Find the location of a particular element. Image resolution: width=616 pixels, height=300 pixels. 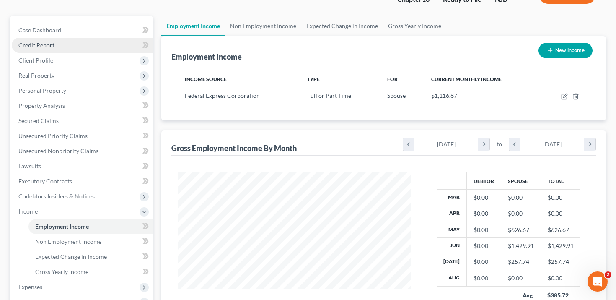

span: Real Property is located at coordinates (36, 75).